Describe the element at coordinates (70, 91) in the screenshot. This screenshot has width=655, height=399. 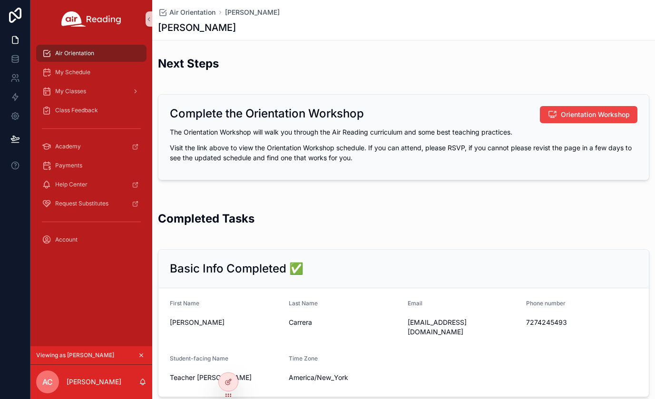
I see `span: My Classes` at that location.